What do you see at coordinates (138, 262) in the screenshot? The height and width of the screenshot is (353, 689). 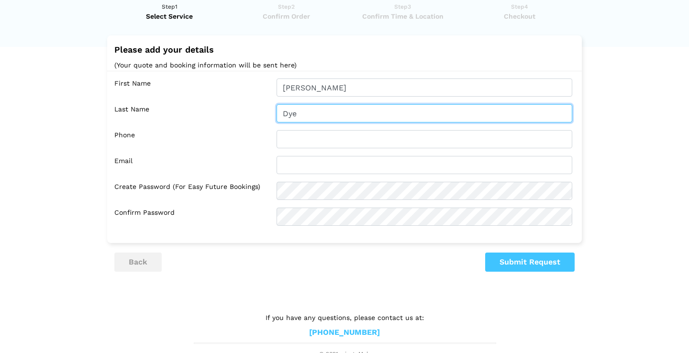 I see `button: back` at bounding box center [138, 262].